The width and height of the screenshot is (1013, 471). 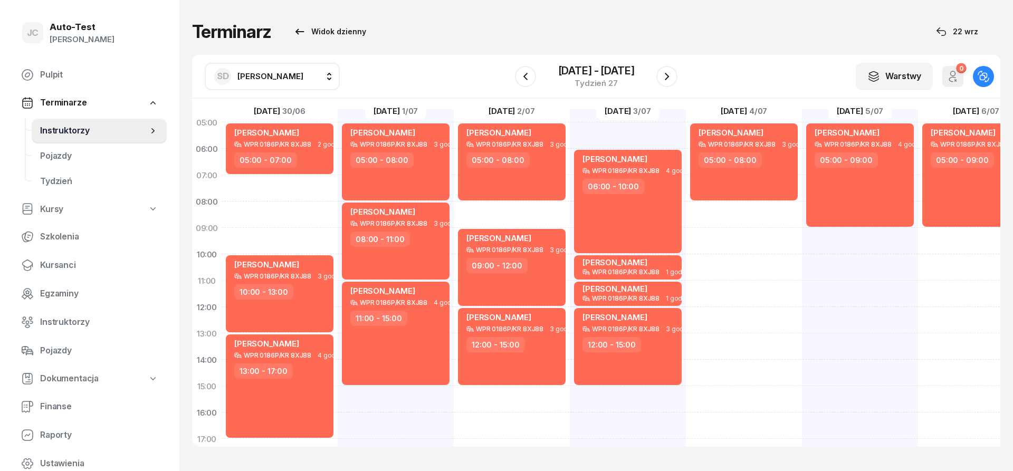 What do you see at coordinates (613, 186) in the screenshot?
I see `div: 06:00 - 10:00` at bounding box center [613, 186].